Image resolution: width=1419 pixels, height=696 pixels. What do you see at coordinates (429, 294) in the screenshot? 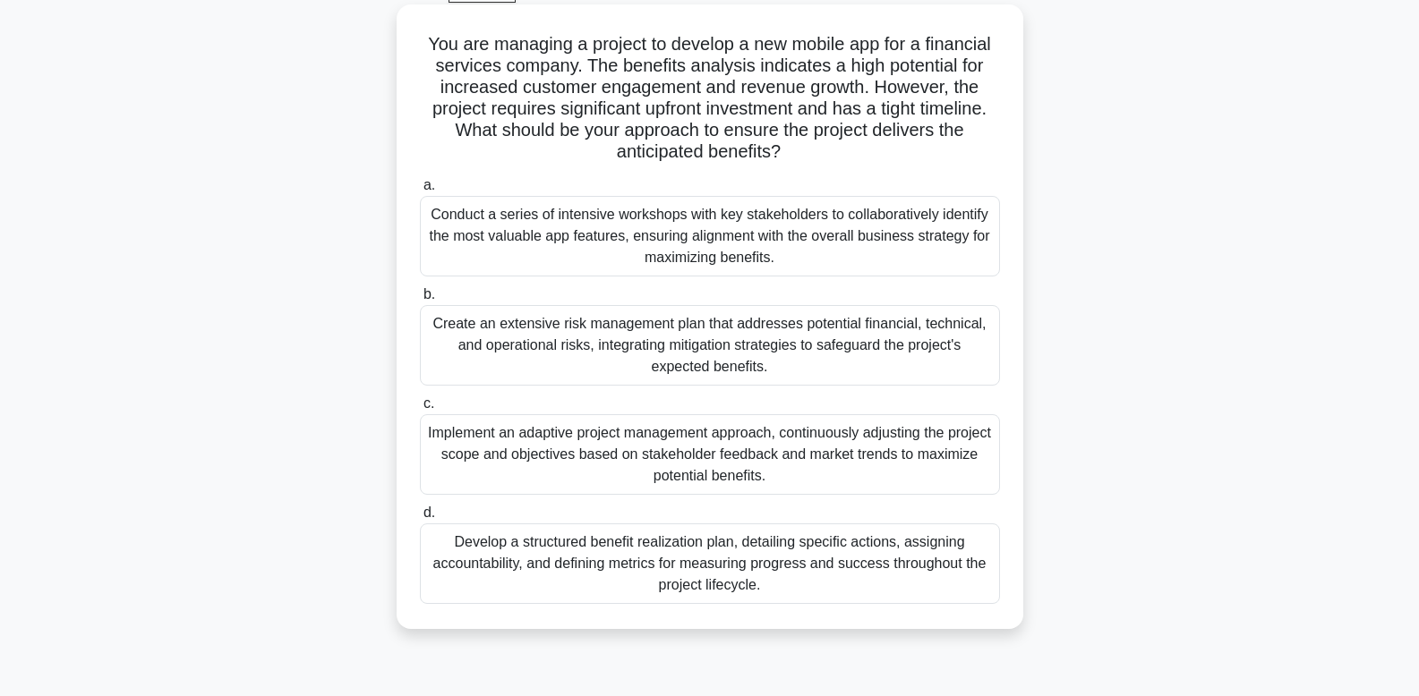
I see `span: b.` at bounding box center [429, 294].